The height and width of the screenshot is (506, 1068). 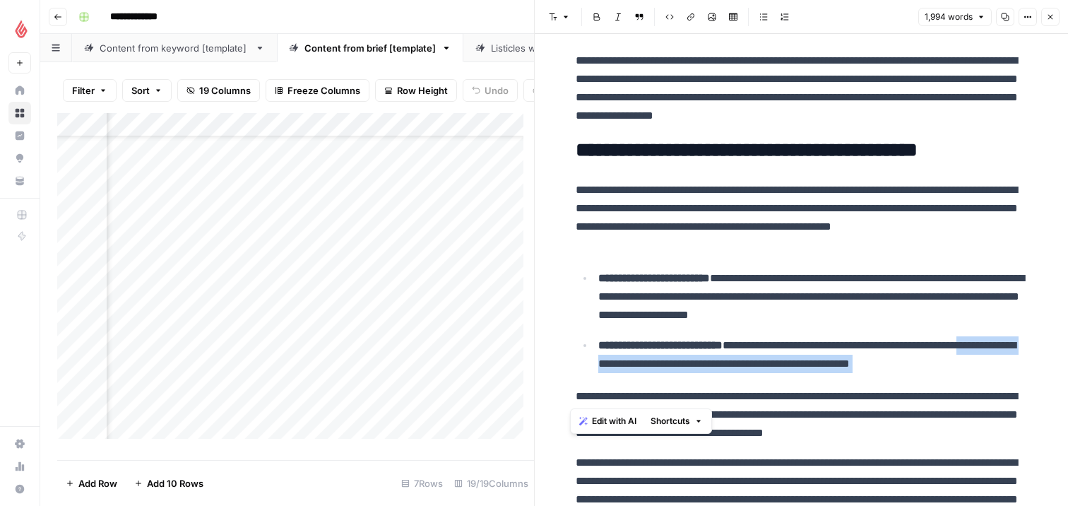 What do you see at coordinates (370, 48) in the screenshot?
I see `div: Content from brief [template]` at bounding box center [370, 48].